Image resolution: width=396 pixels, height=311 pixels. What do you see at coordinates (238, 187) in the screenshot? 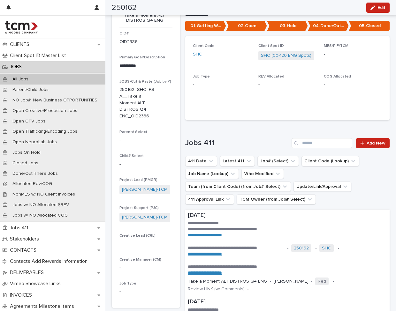
I see `button: Team (from Client Code) (from Job# Select)` at bounding box center [238, 187].